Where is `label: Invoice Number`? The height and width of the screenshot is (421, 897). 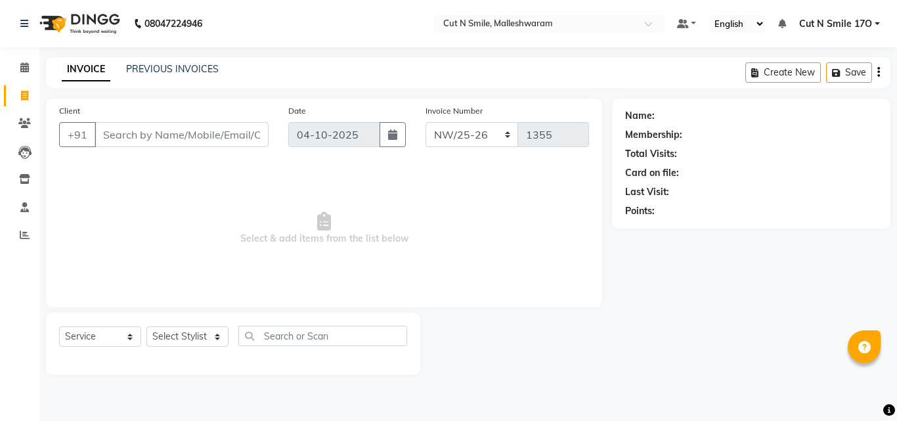
label: Invoice Number is located at coordinates (454, 111).